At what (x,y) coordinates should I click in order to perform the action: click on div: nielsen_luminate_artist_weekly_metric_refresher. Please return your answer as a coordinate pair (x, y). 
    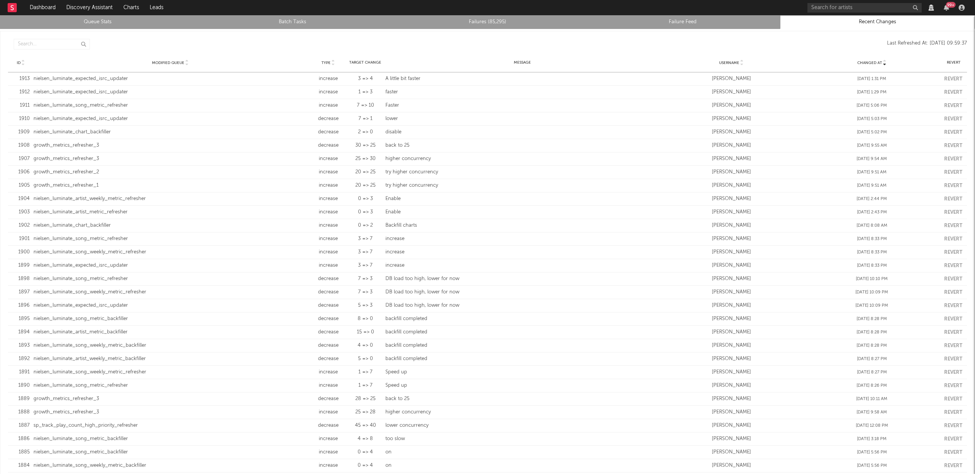
    Looking at the image, I should click on (170, 199).